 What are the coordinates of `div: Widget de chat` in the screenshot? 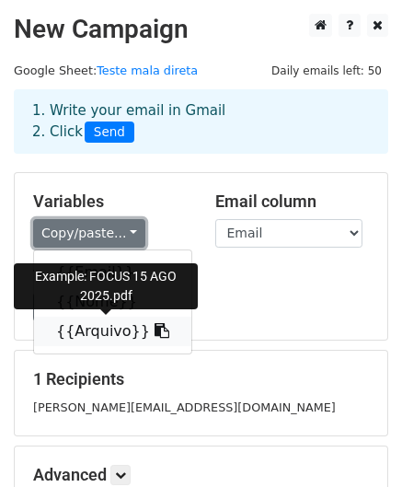 It's located at (356, 443).